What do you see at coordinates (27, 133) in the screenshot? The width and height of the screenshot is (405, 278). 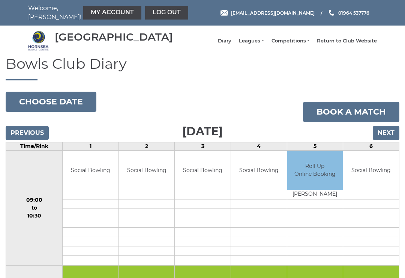 I see `input: Previous` at bounding box center [27, 133].